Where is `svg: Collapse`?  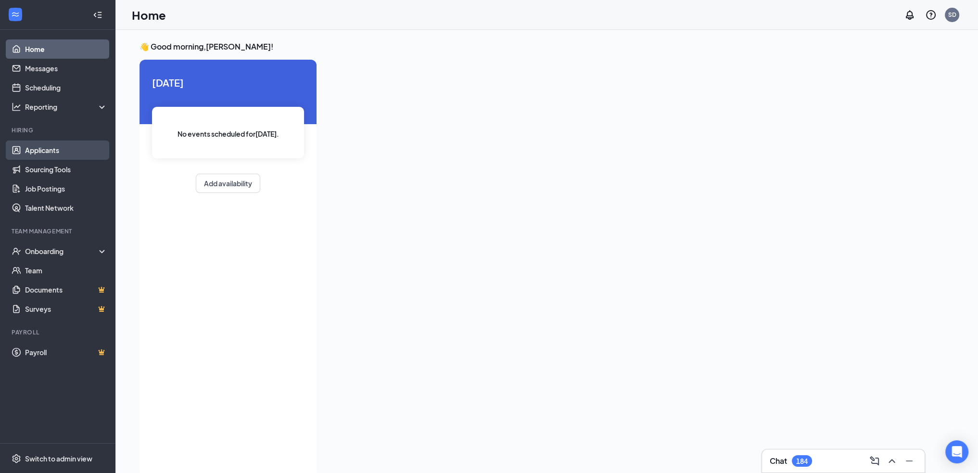 svg: Collapse is located at coordinates (98, 15).